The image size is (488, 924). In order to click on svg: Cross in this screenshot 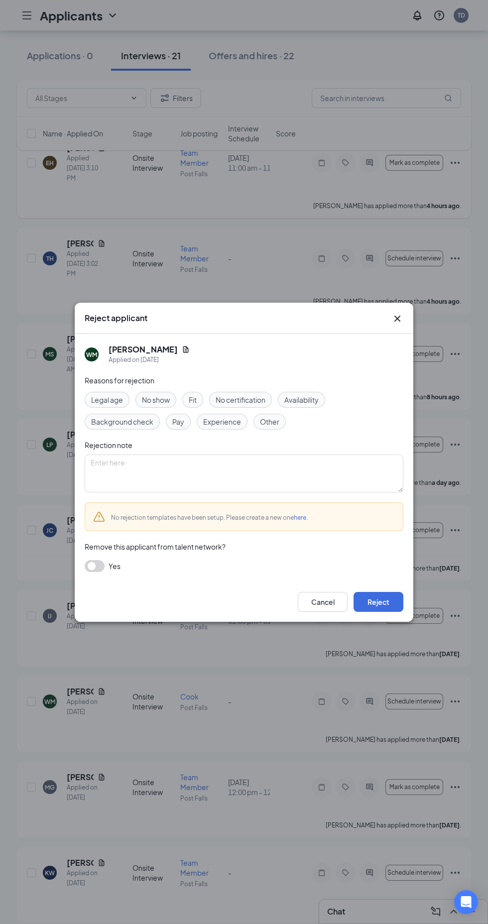, I will do `click(397, 319)`.